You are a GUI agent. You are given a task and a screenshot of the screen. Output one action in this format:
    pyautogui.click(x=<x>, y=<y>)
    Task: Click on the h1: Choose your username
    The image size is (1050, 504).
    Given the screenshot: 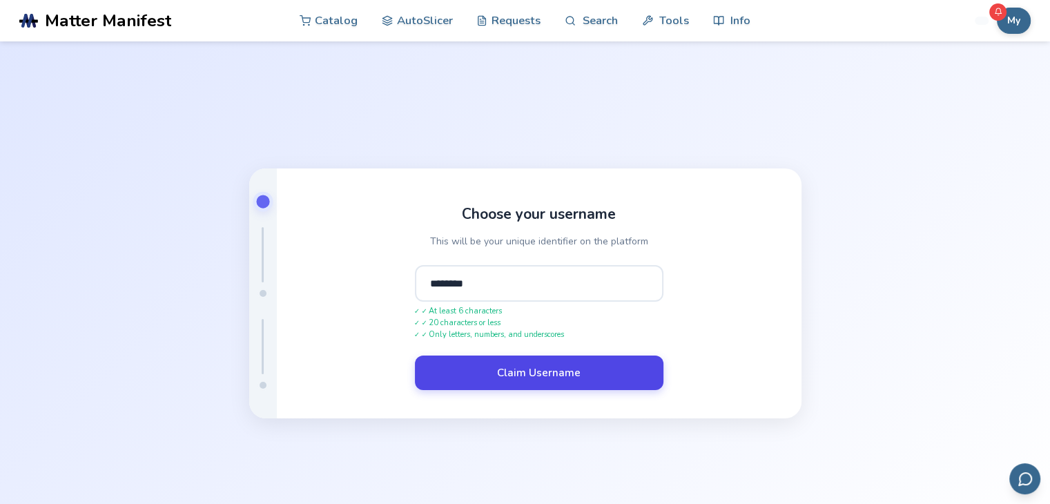 What is the action you would take?
    pyautogui.click(x=539, y=214)
    